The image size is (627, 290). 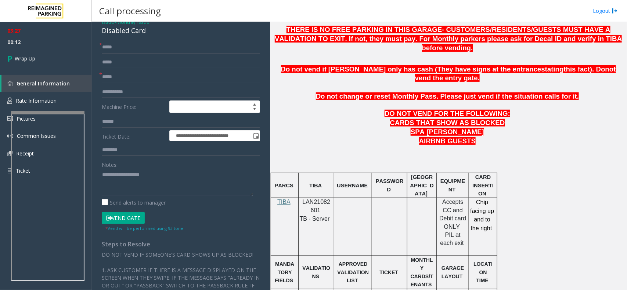 What do you see at coordinates (134, 107) in the screenshot?
I see `label: Machine Price:` at bounding box center [134, 107].